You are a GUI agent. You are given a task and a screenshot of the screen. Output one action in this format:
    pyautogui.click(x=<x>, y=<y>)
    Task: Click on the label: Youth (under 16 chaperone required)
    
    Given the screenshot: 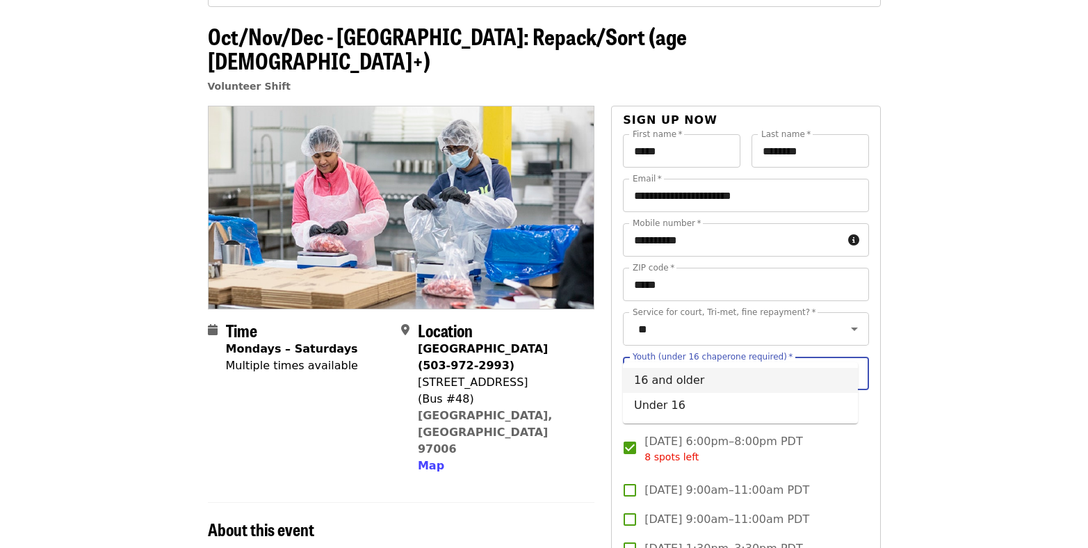 What is the action you would take?
    pyautogui.click(x=713, y=357)
    